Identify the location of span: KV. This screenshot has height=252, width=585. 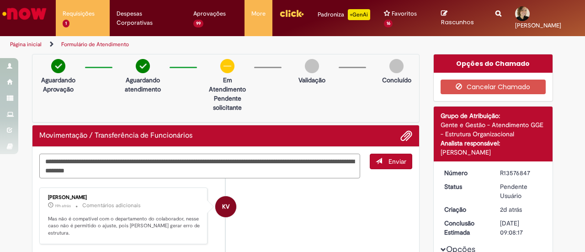
(226, 206).